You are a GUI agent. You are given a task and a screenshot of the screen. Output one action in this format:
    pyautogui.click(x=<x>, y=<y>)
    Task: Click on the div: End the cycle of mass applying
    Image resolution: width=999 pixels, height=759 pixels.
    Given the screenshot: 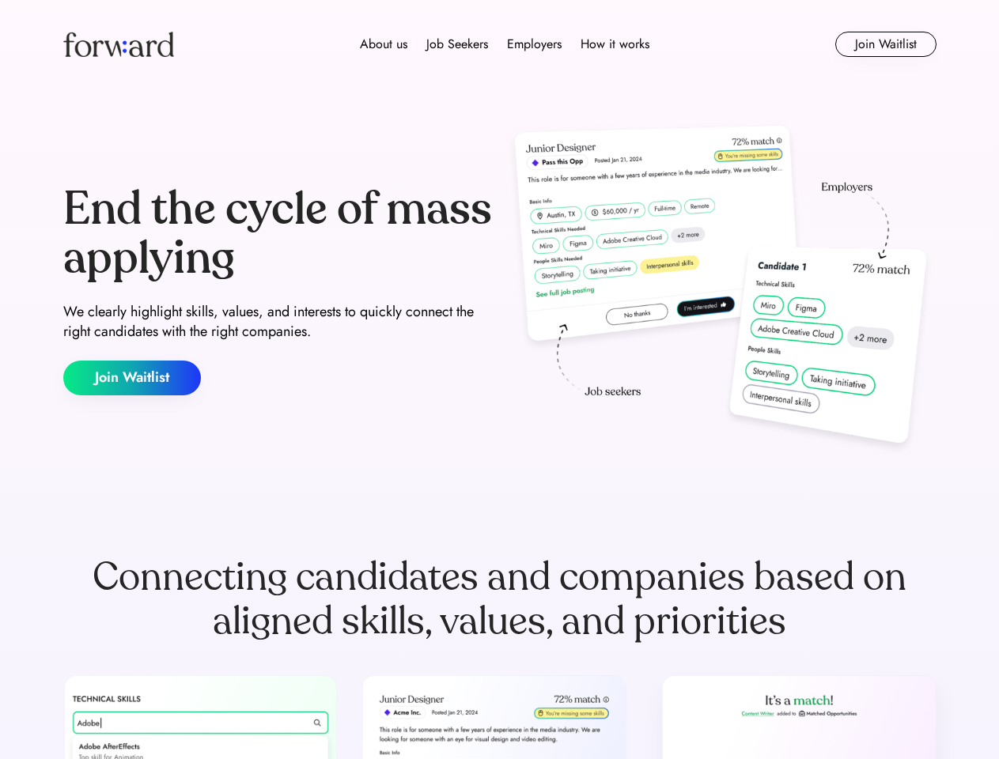 What is the action you would take?
    pyautogui.click(x=278, y=233)
    